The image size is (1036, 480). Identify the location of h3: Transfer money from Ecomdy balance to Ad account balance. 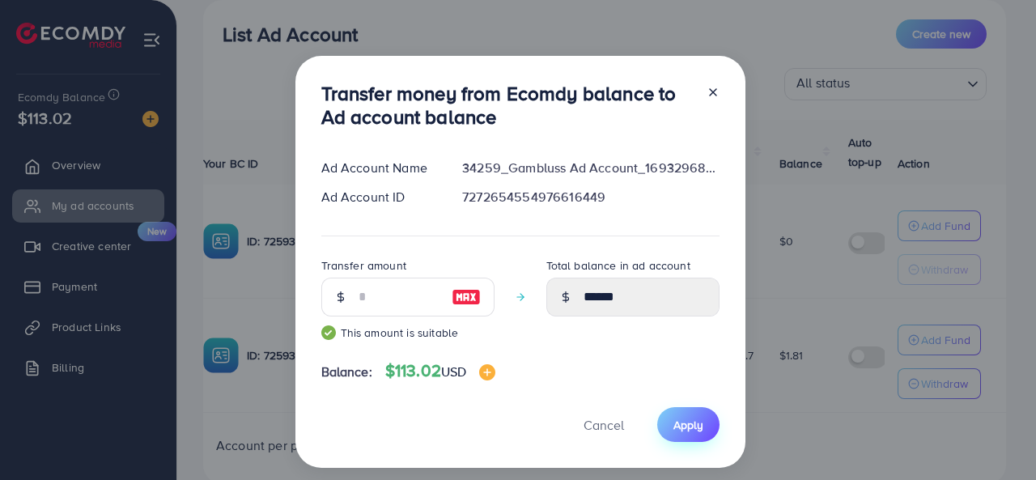
(507, 105).